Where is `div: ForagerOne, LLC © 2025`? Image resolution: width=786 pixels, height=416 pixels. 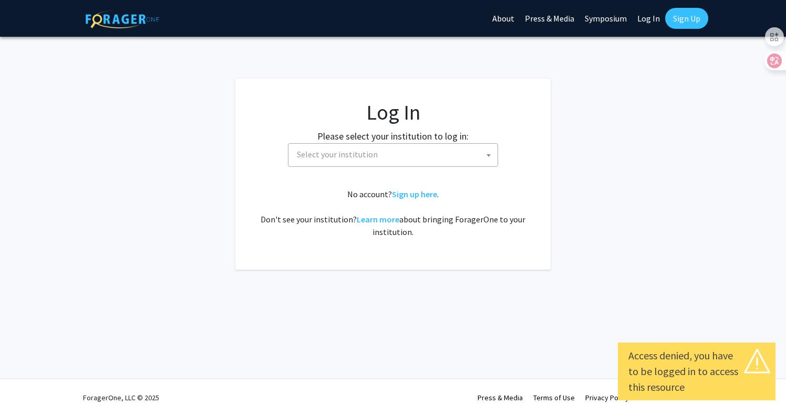
div: ForagerOne, LLC © 2025 is located at coordinates (121, 398).